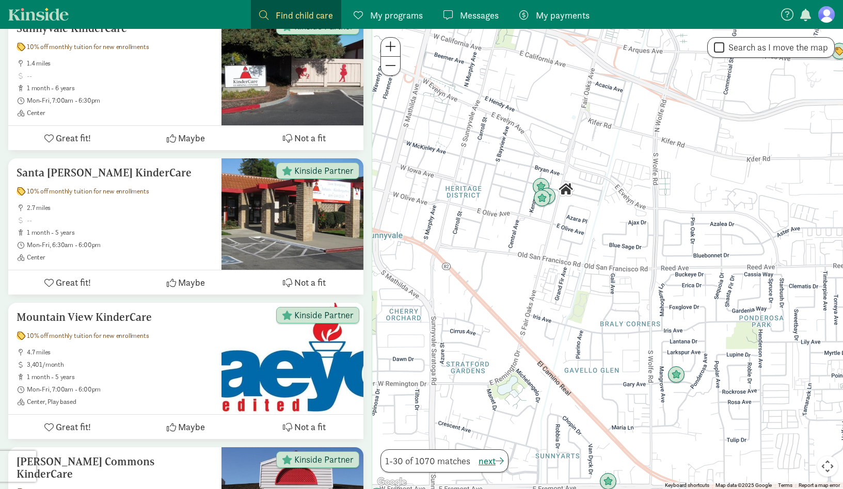  Describe the element at coordinates (120, 353) in the screenshot. I see `span: 4.7 miles` at that location.